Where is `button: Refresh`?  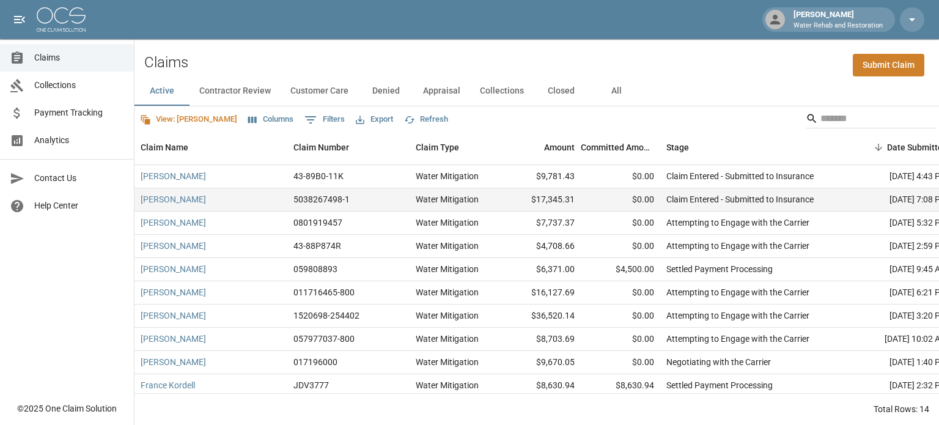
button: Refresh is located at coordinates (426, 119).